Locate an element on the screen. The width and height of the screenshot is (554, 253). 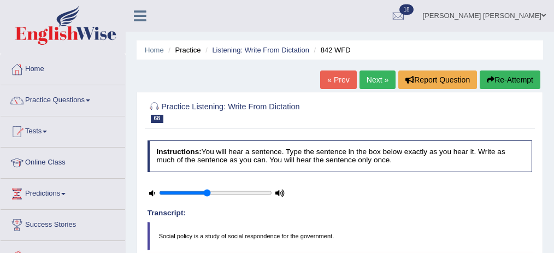
span: 68 is located at coordinates (157, 119).